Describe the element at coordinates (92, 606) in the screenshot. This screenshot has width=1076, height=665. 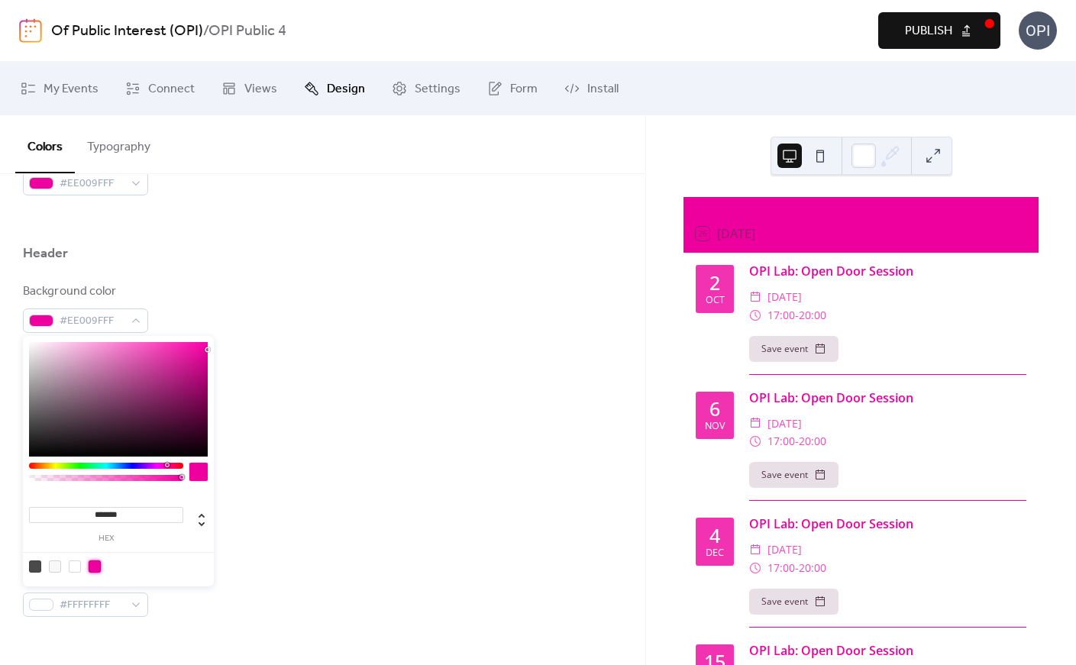
I see `span: #FFFFFFFF` at that location.